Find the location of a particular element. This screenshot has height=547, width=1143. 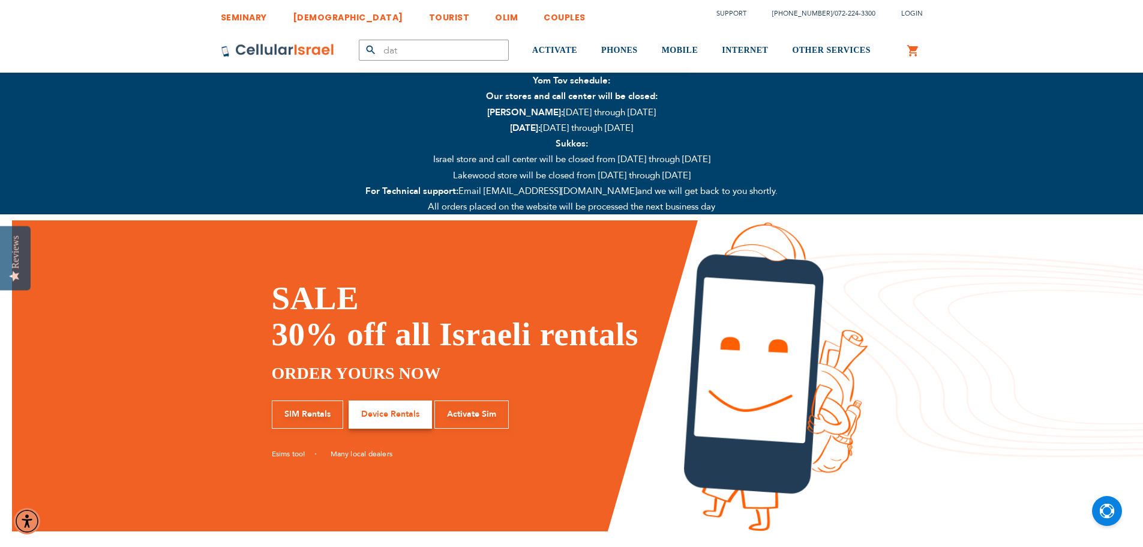

span: PHONES is located at coordinates (619, 50).